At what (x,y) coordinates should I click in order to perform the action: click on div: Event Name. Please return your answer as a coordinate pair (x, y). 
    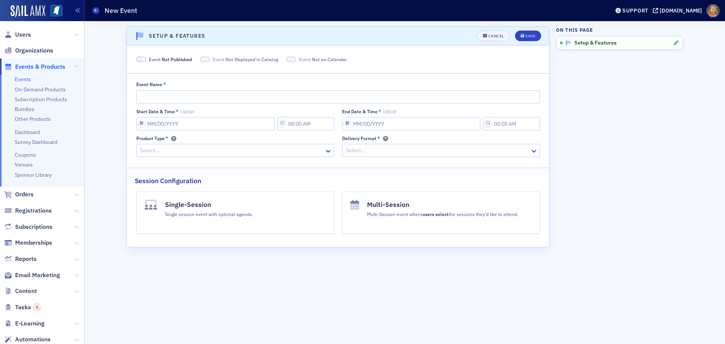
    Looking at the image, I should click on (149, 84).